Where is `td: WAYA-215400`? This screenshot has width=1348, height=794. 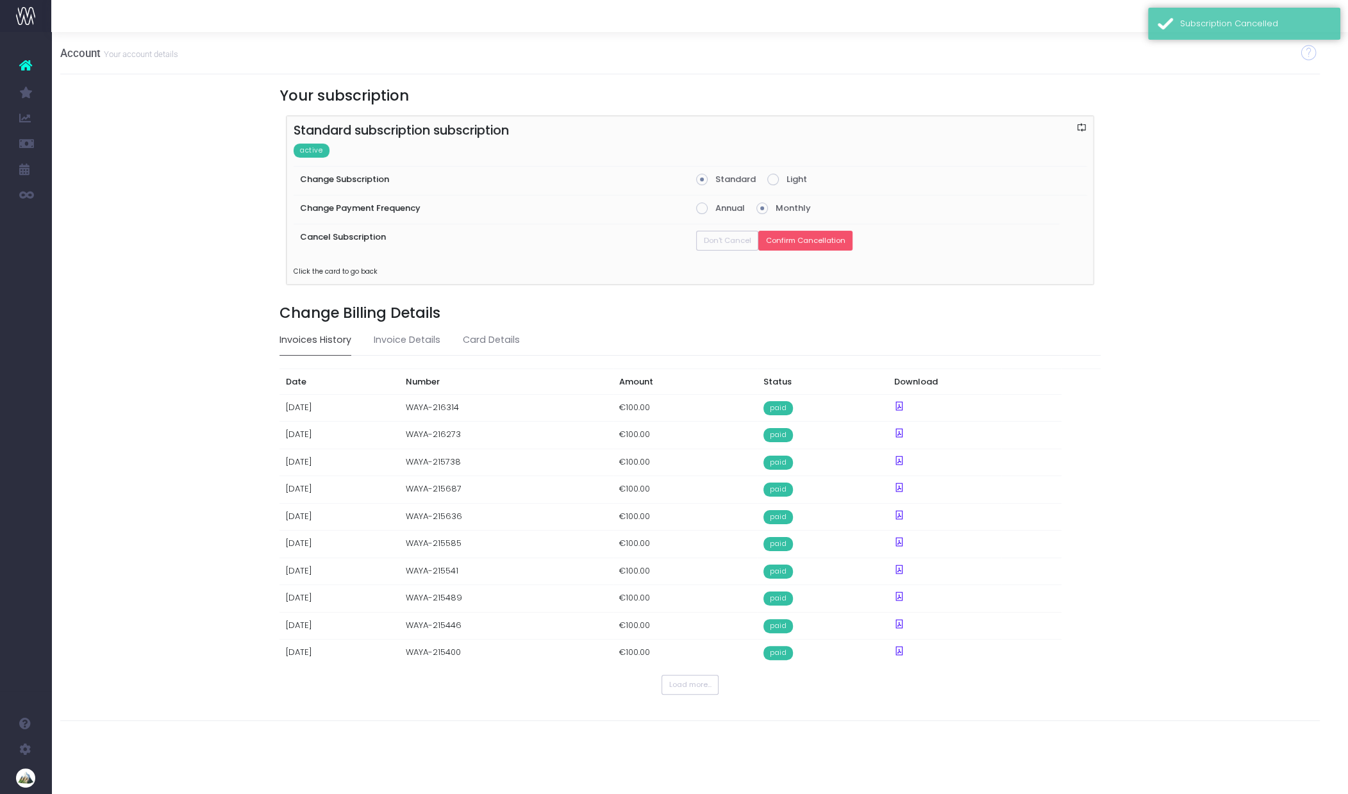
td: WAYA-215400 is located at coordinates (506, 653).